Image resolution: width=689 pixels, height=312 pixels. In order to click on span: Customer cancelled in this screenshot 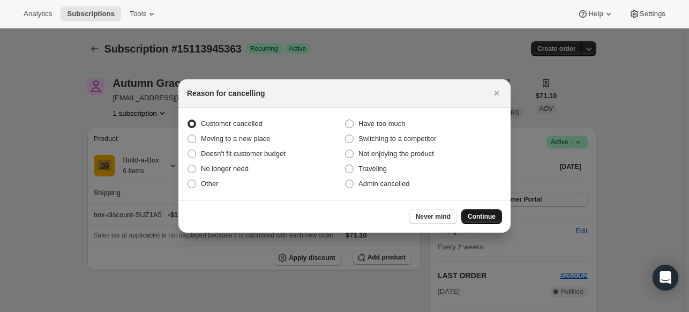, I will do `click(232, 123)`.